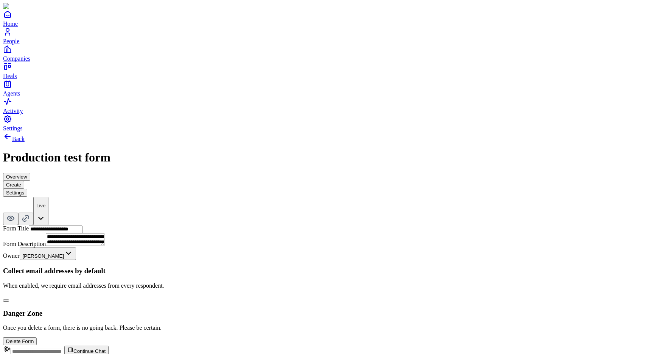  What do you see at coordinates (324, 36) in the screenshot?
I see `a: People` at bounding box center [324, 36].